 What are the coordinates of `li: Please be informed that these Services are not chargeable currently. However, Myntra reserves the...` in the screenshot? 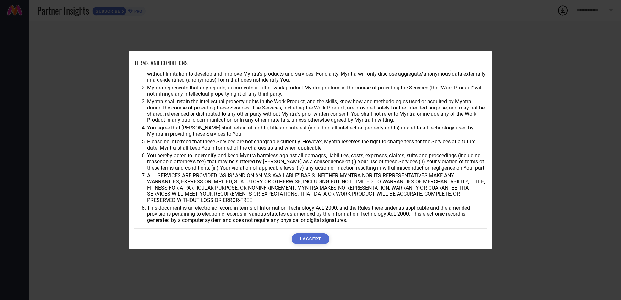 It's located at (317, 145).